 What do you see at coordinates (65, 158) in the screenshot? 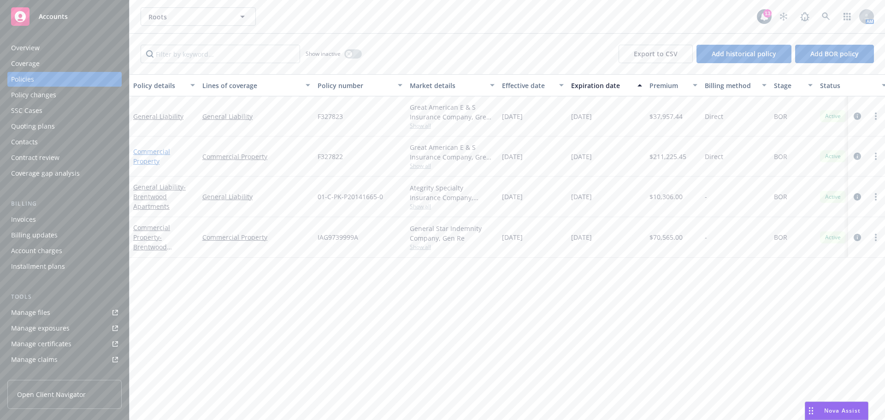
I see `a: Contract review` at bounding box center [65, 158].